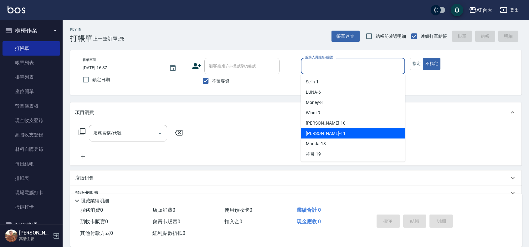  Describe the element at coordinates (308, 210) in the screenshot. I see `span: 業績合計 0` at that location.